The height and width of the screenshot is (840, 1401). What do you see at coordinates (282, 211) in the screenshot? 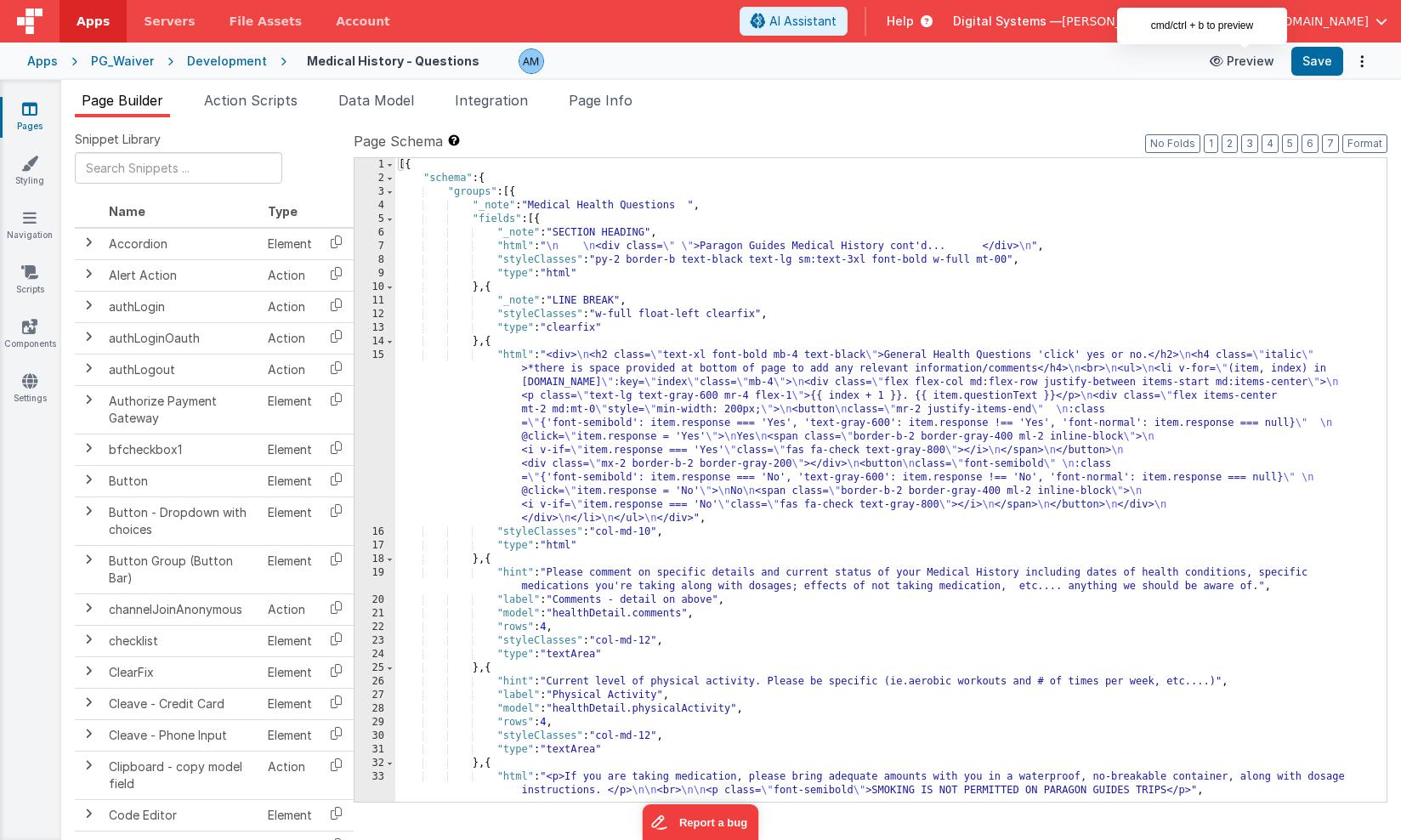
I see `span: Type` at bounding box center [282, 211].